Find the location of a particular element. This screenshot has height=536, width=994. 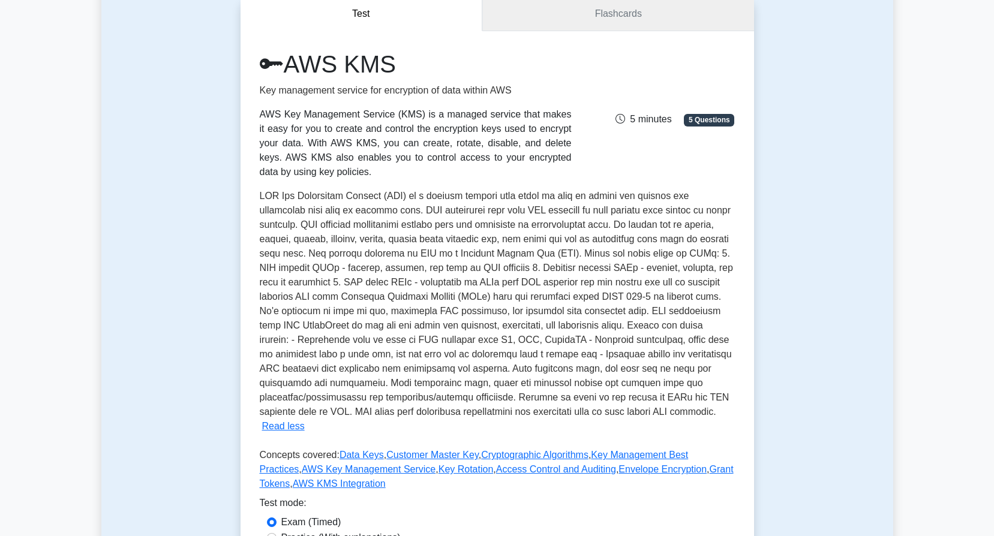

span: 5 Questions is located at coordinates (709, 120).